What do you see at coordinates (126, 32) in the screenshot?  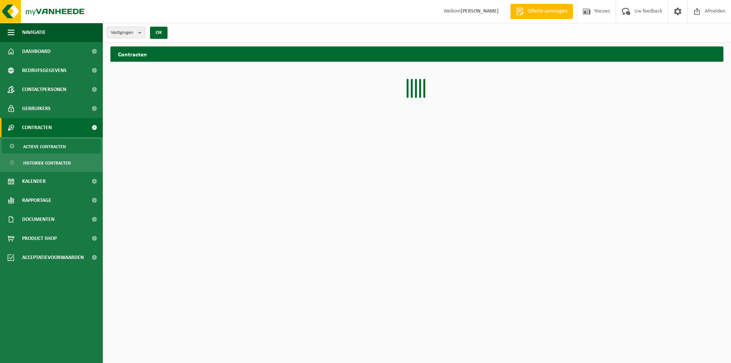 I see `button: Vestigingen` at bounding box center [126, 32].